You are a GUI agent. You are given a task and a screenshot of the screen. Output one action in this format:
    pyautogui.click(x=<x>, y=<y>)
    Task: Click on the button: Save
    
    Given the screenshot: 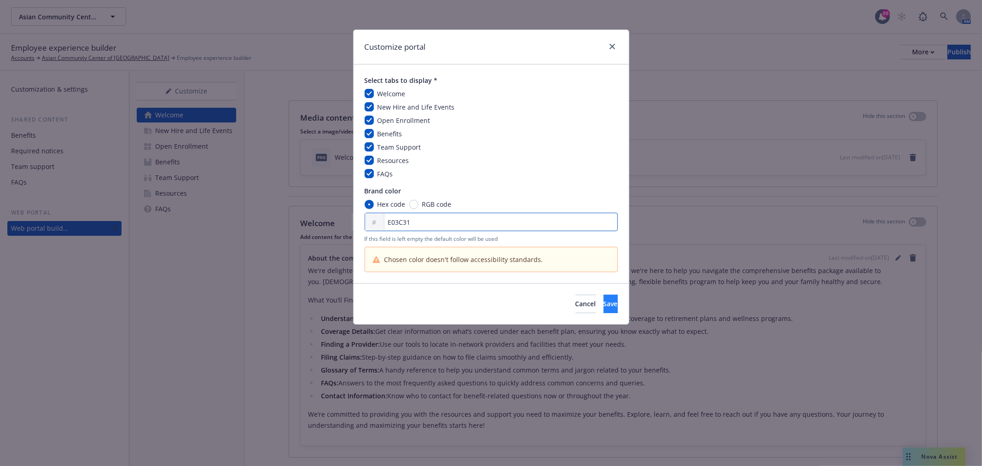 What is the action you would take?
    pyautogui.click(x=610, y=304)
    